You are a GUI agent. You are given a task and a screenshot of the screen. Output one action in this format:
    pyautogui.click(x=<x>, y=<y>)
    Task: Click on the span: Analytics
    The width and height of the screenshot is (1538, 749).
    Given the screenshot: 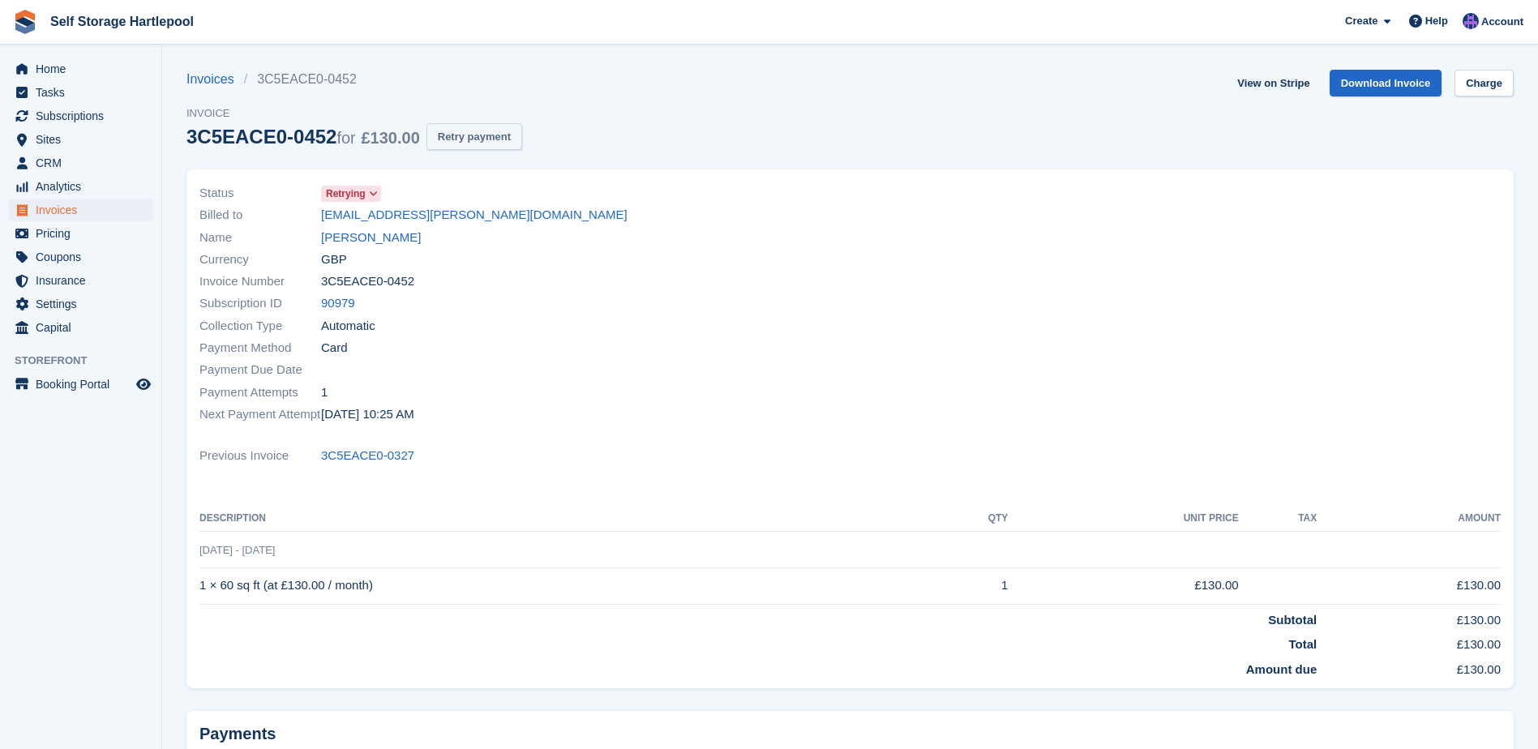 What is the action you would take?
    pyautogui.click(x=84, y=186)
    